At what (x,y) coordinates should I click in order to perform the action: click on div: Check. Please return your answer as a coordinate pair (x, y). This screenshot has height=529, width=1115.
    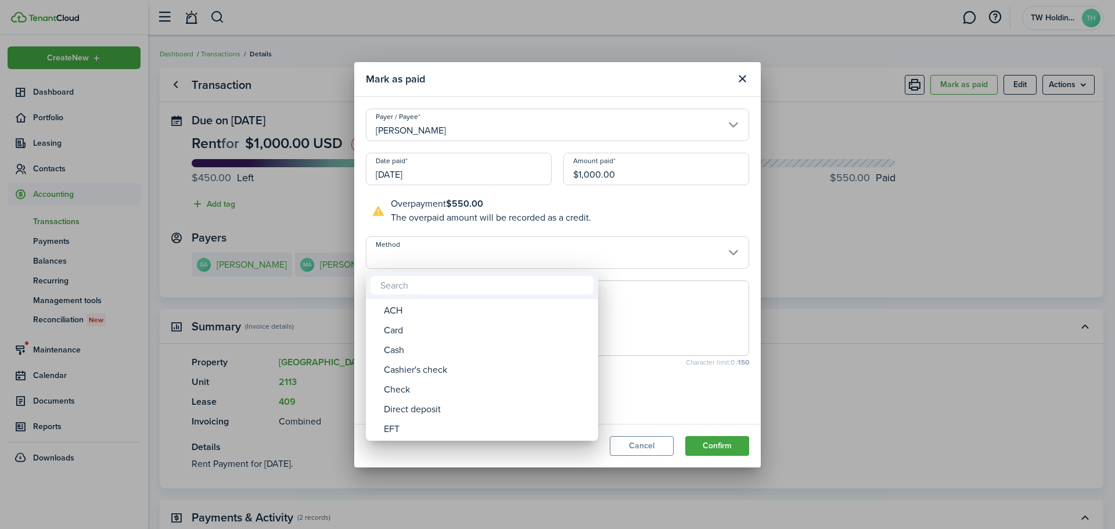
    Looking at the image, I should click on (487, 390).